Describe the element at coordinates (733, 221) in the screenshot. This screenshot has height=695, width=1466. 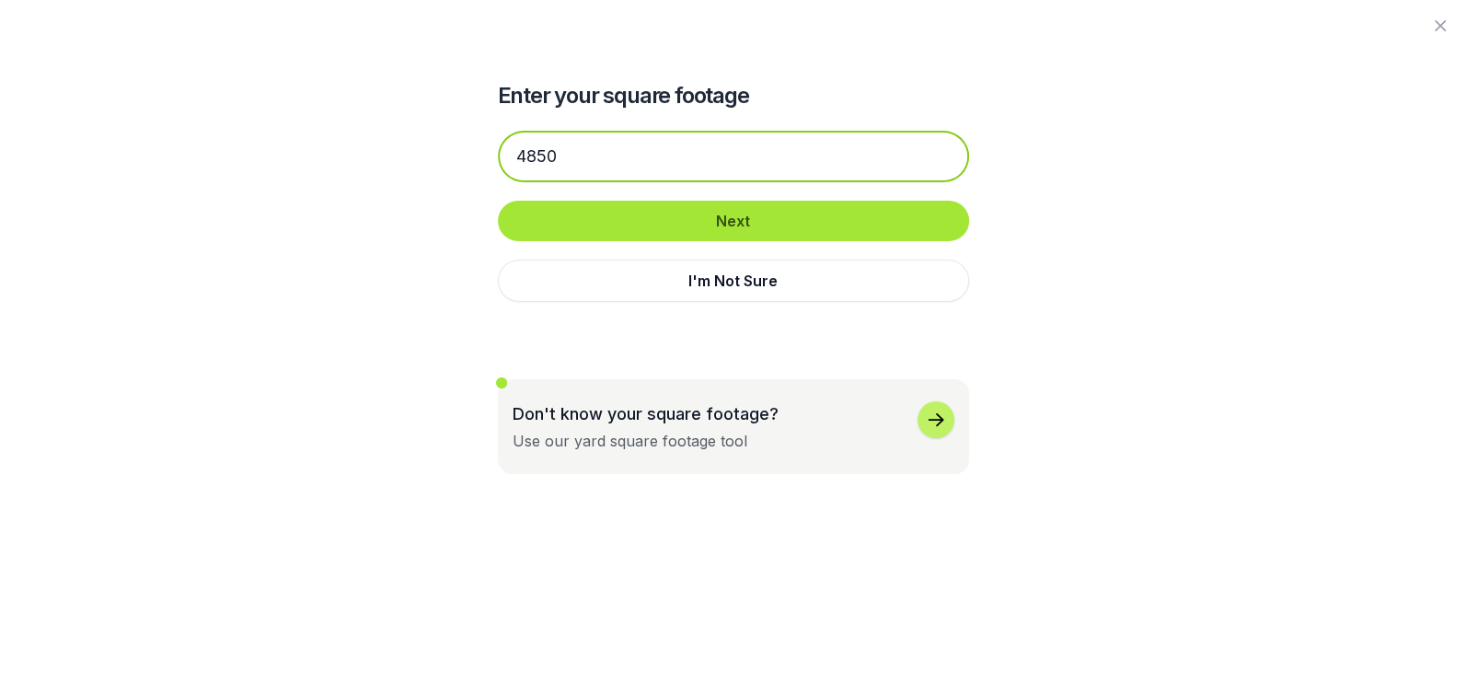
I see `button: Next` at that location.